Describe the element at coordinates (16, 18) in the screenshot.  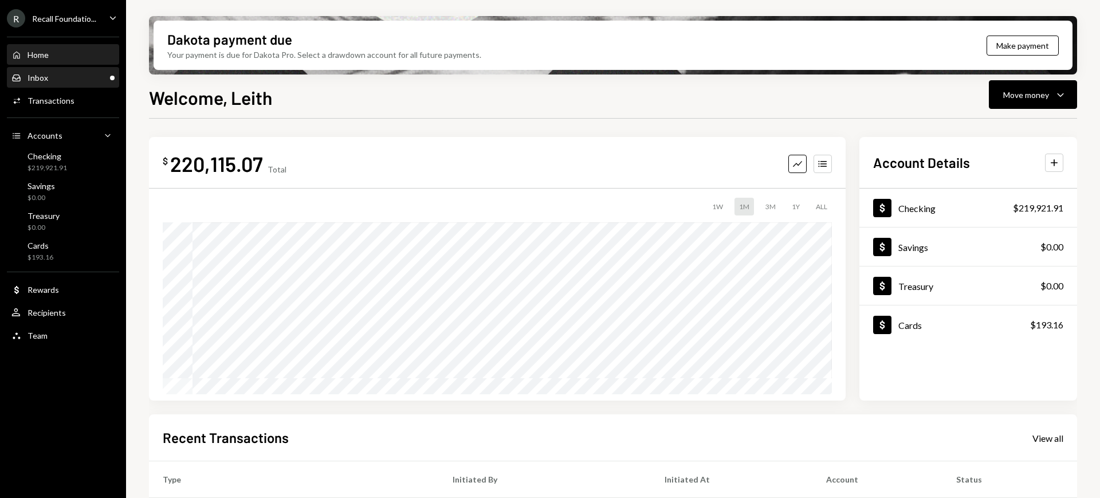
I see `div: R` at that location.